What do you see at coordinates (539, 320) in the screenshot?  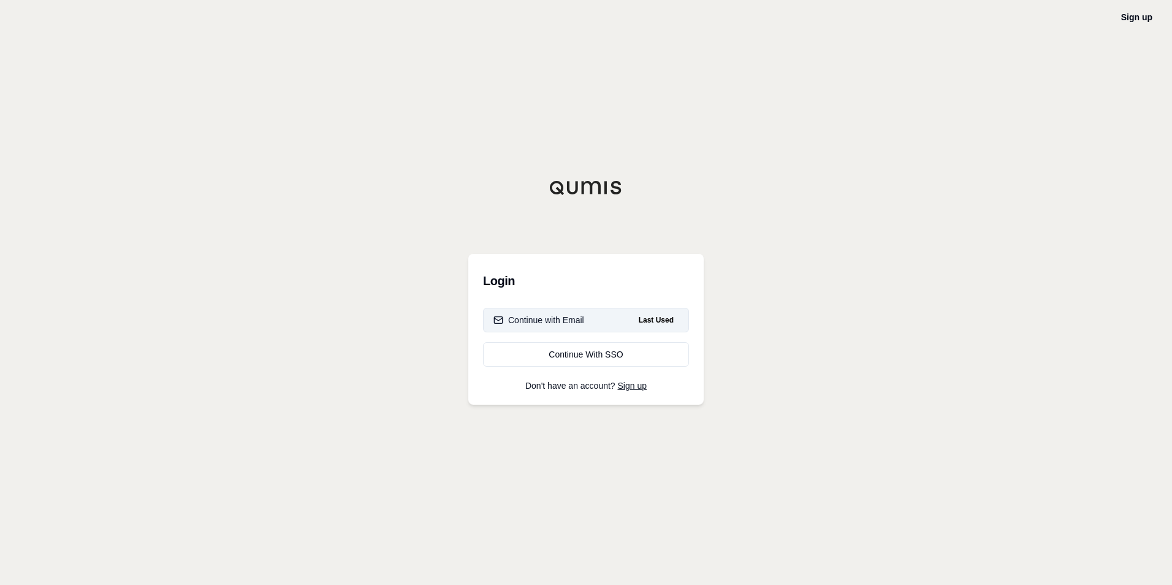 I see `div: Continue with Email` at bounding box center [539, 320].